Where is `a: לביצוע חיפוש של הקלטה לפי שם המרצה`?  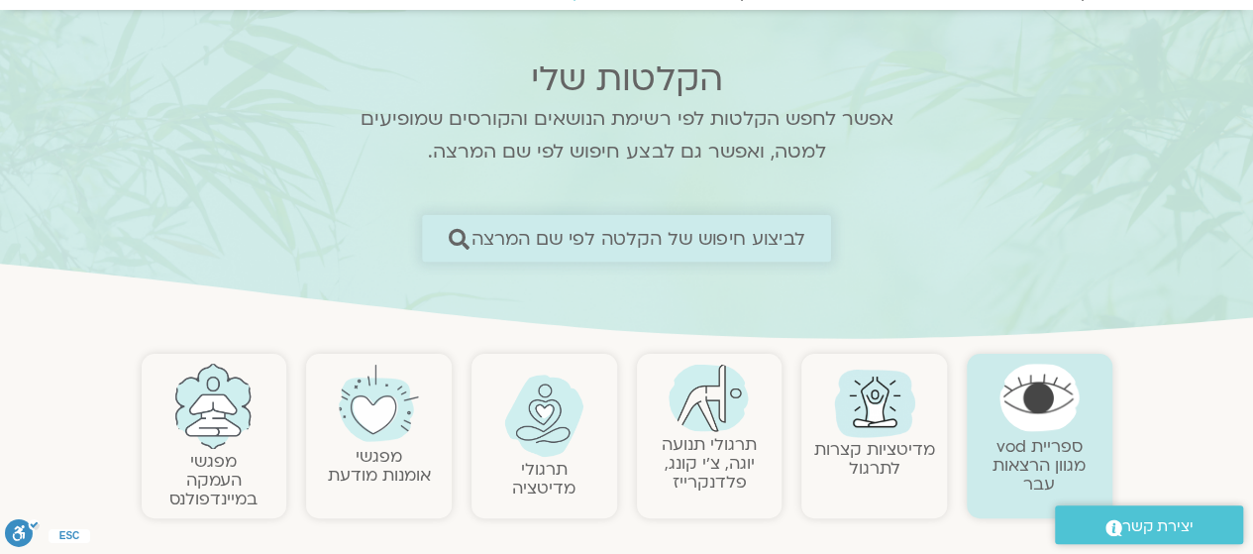 a: לביצוע חיפוש של הקלטה לפי שם המרצה is located at coordinates (627, 238).